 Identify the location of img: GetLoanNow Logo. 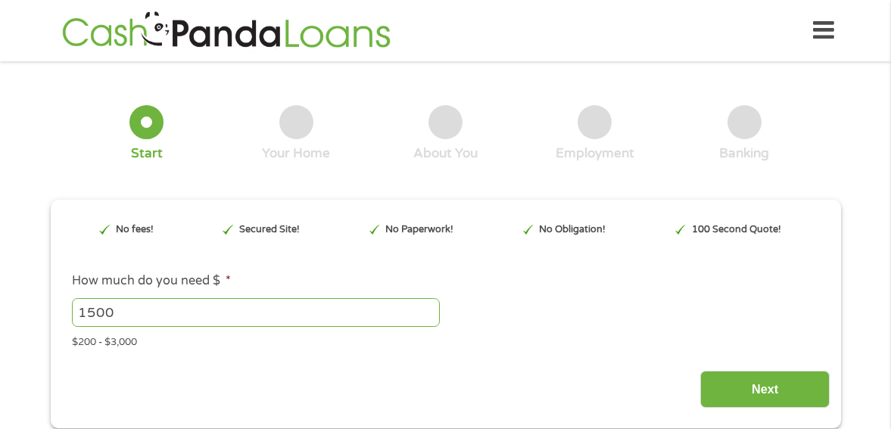
(226, 30).